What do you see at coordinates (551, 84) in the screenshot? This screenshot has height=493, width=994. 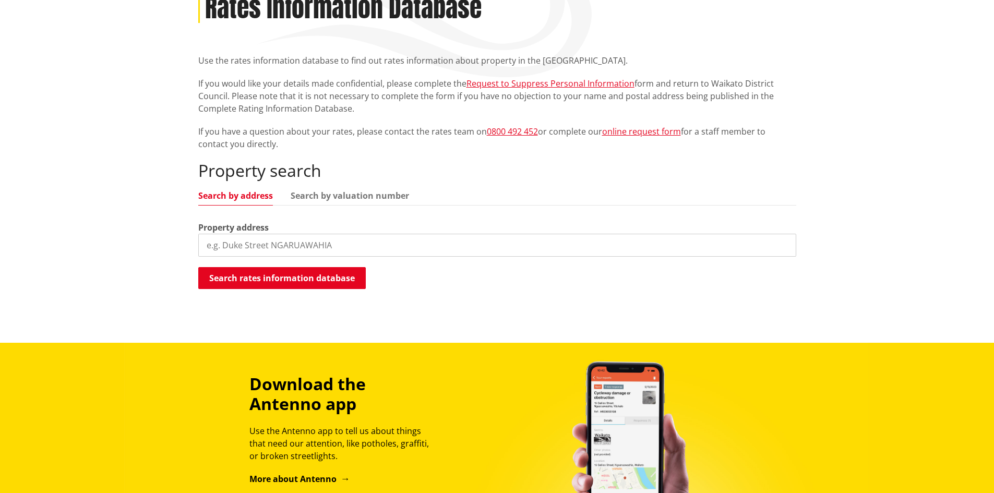 I see `a: Request to Suppress Personal Information` at bounding box center [551, 84].